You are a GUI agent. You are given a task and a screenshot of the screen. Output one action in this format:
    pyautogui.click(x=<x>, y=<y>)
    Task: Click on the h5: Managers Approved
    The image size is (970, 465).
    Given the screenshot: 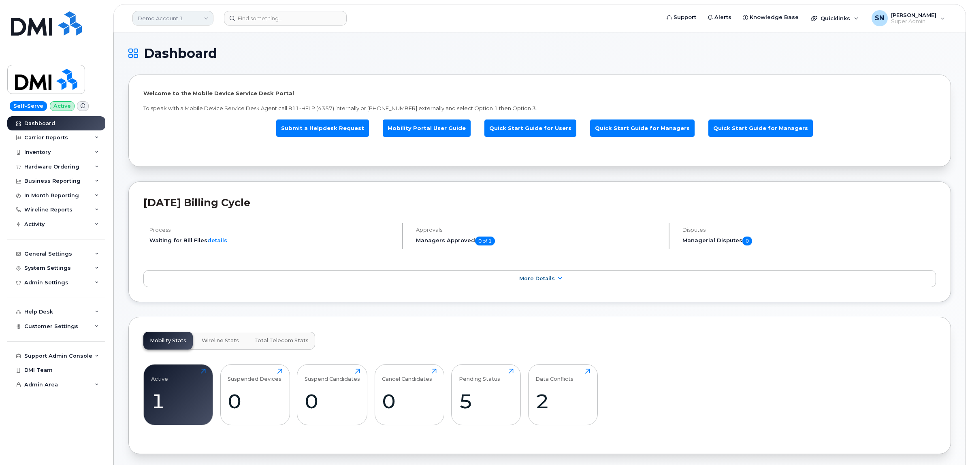 What is the action you would take?
    pyautogui.click(x=539, y=241)
    